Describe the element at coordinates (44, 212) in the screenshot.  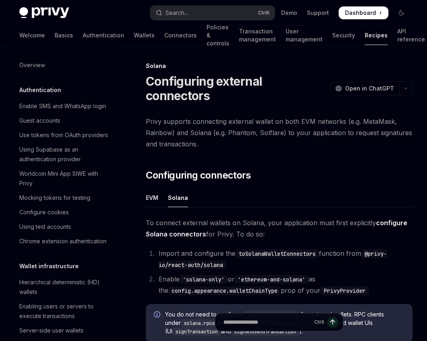
I see `div: Configure cookies` at that location.